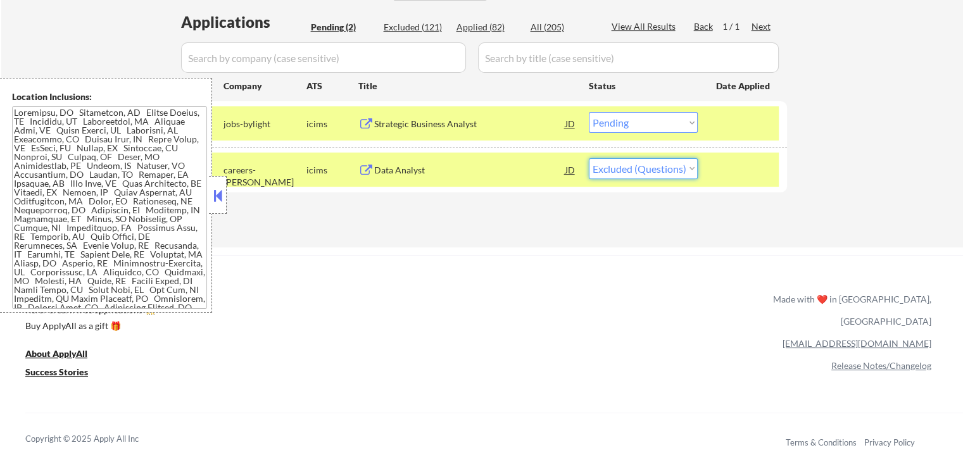 This screenshot has width=963, height=462. What do you see at coordinates (488, 27) in the screenshot?
I see `div: Applied (82)` at bounding box center [488, 27].